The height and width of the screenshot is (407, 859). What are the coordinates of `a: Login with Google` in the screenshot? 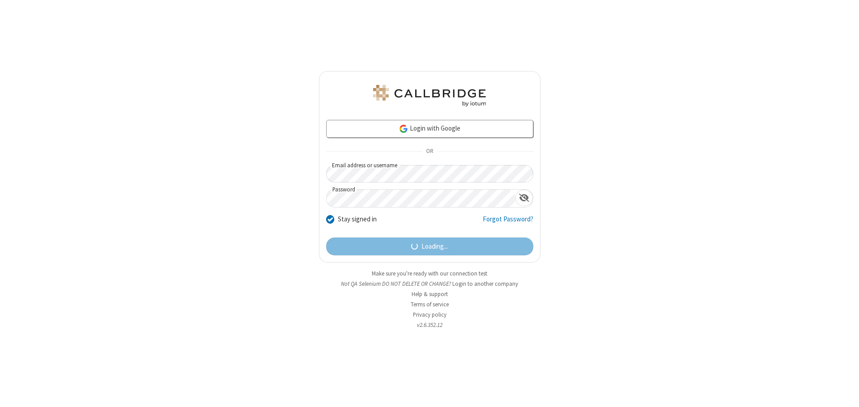 It's located at (429, 129).